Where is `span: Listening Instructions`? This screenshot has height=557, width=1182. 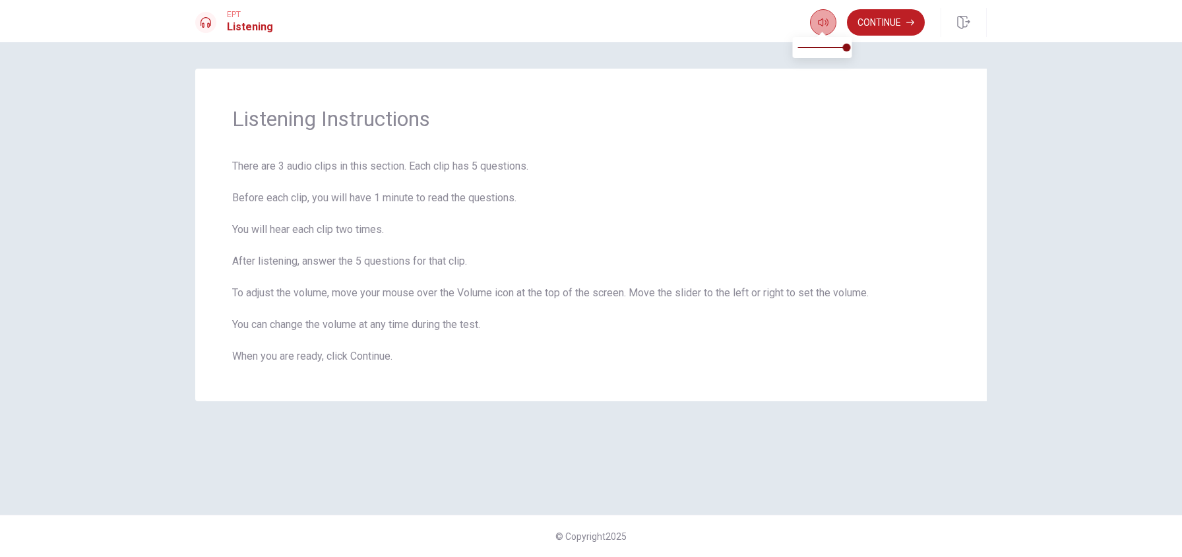
span: Listening Instructions is located at coordinates (591, 119).